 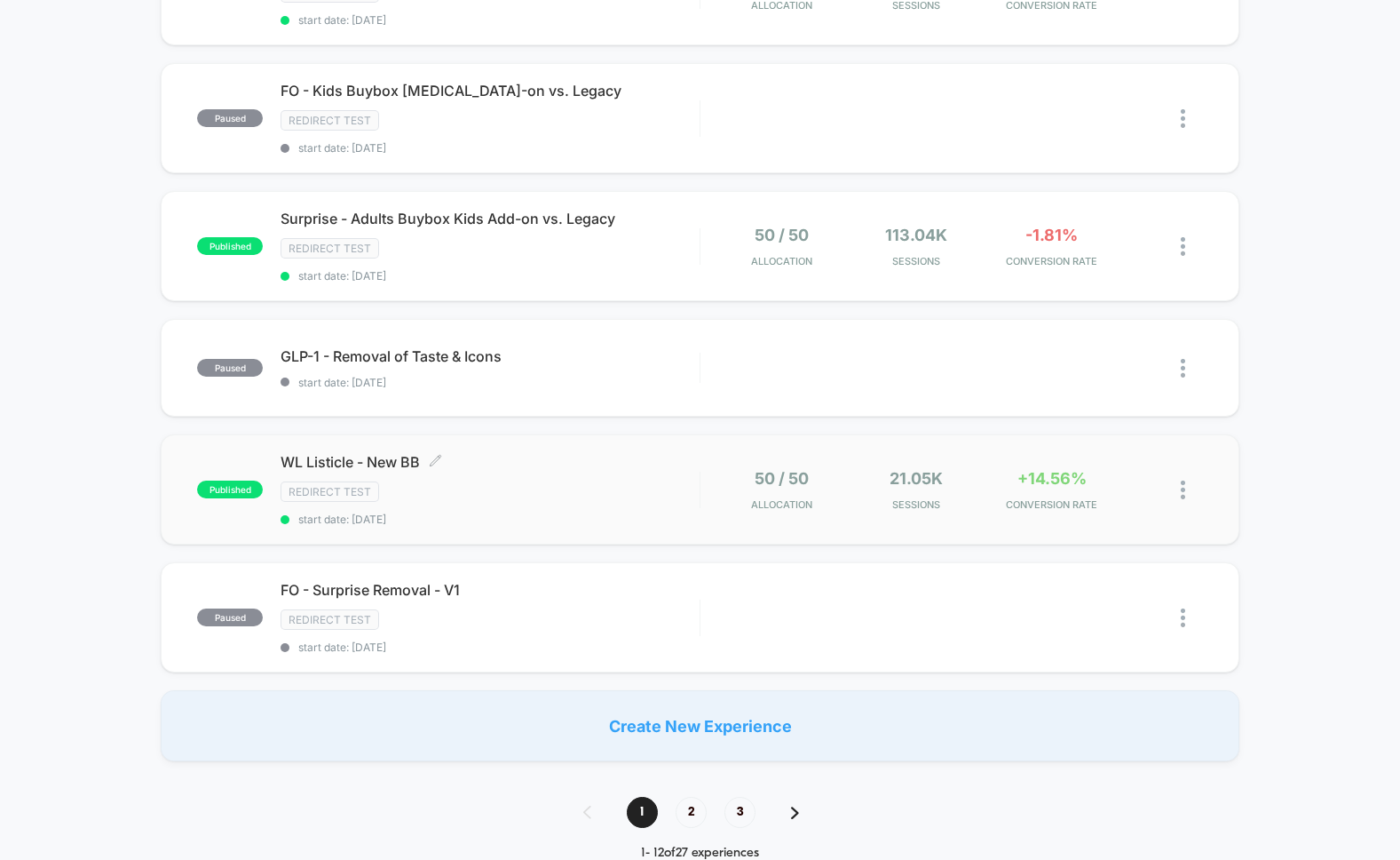 I want to click on div: Create New Experience, so click(x=700, y=725).